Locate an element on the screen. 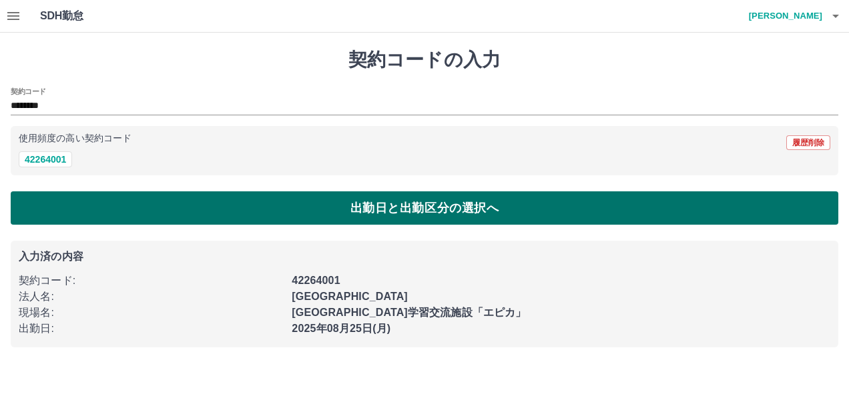  button: 出勤日と出勤区分の選択へ is located at coordinates (424, 208).